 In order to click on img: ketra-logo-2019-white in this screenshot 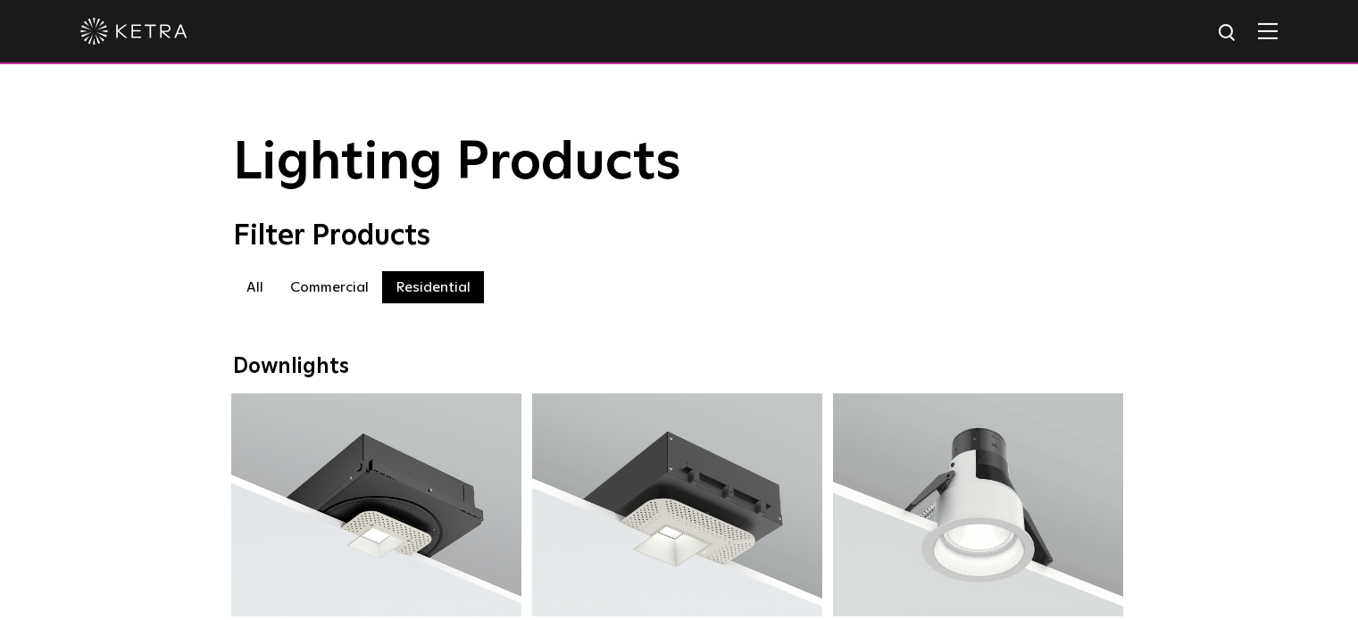, I will do `click(134, 31)`.